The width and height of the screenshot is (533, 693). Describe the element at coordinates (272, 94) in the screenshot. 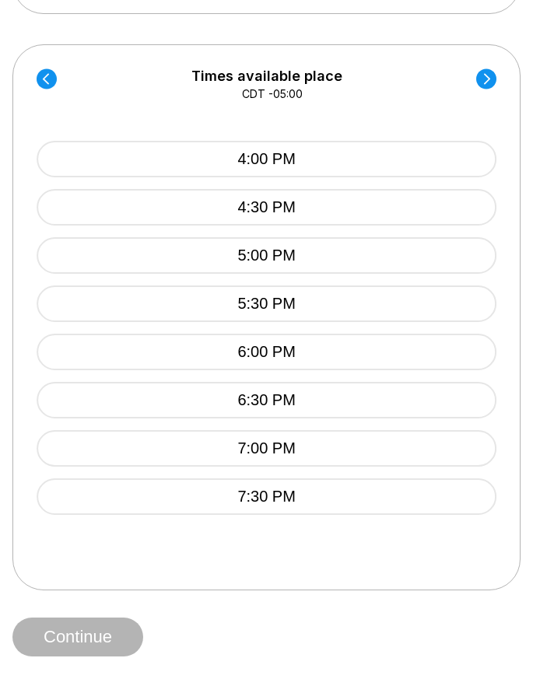

I see `span: CDT -05:00` at that location.